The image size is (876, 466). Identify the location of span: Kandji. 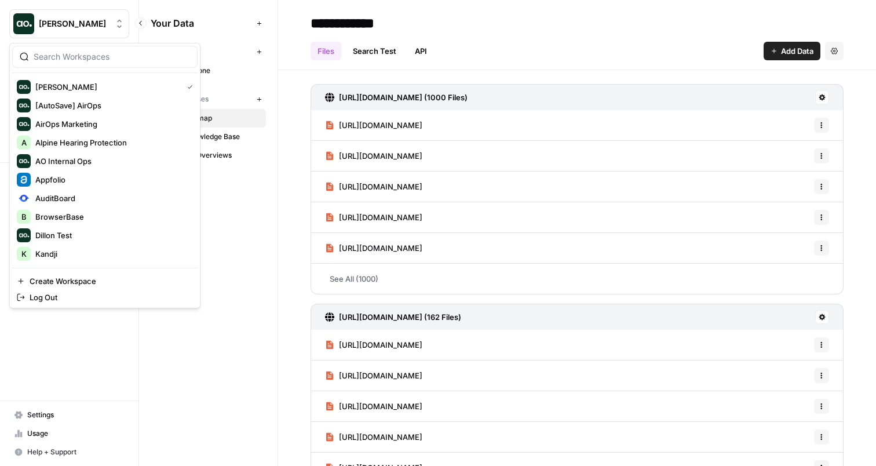
(112, 254).